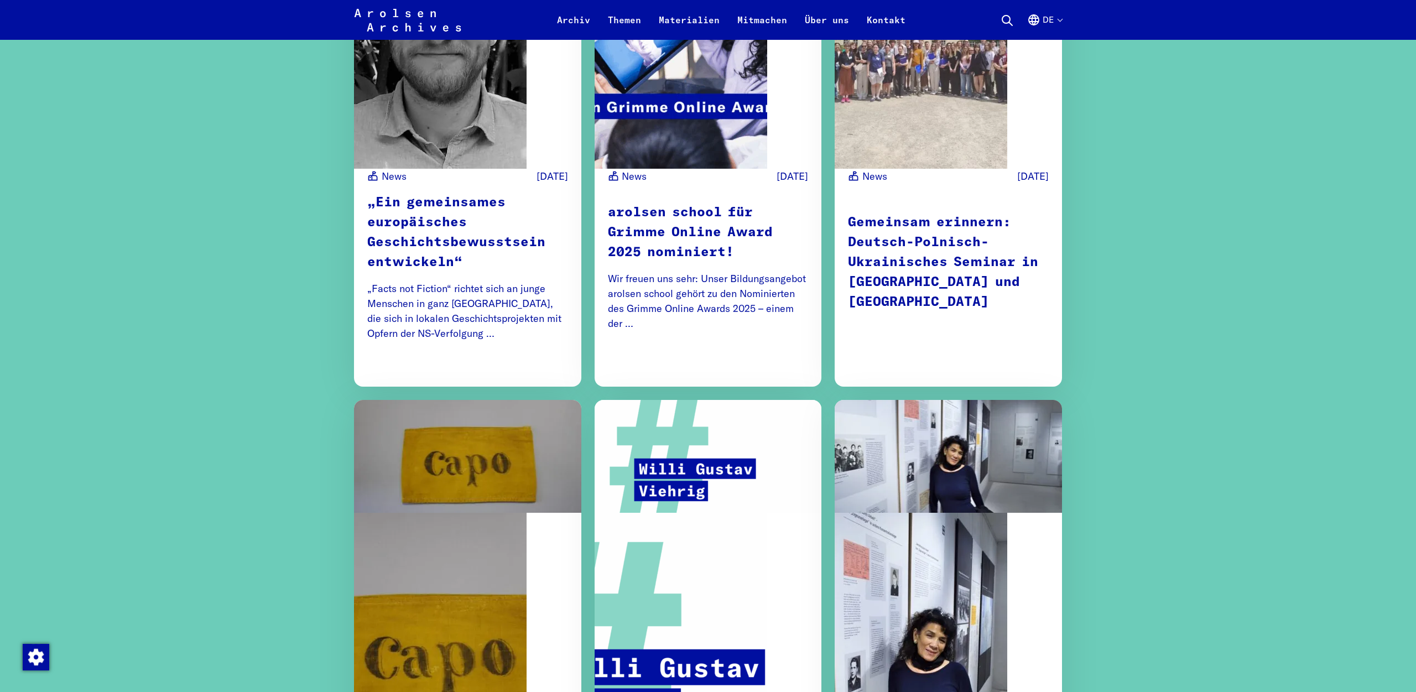 This screenshot has width=1416, height=692. What do you see at coordinates (574, 27) in the screenshot?
I see `a: Archiv` at bounding box center [574, 27].